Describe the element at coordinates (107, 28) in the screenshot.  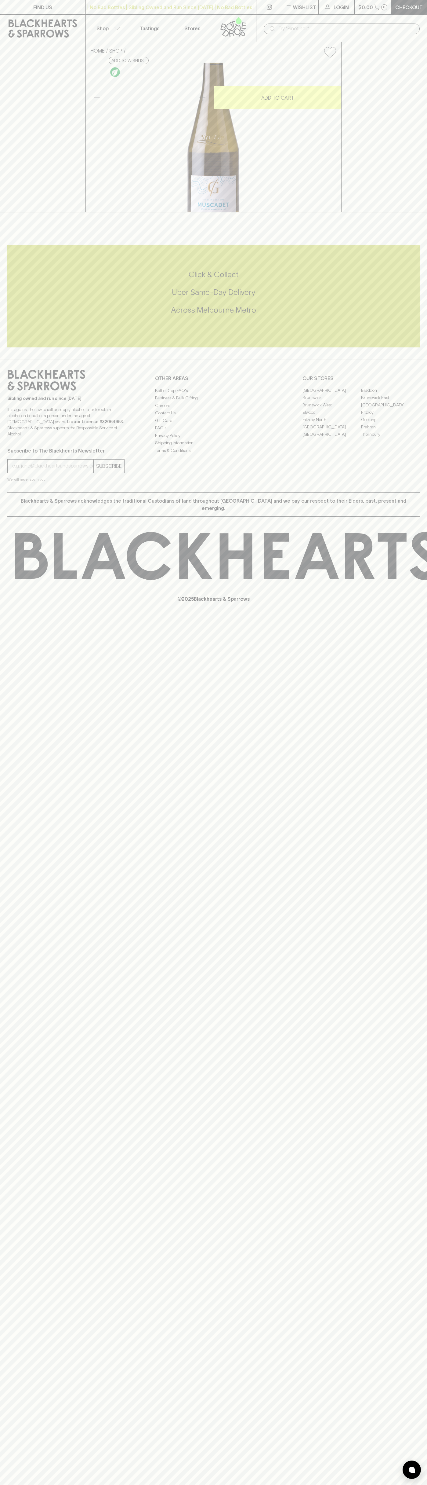
I see `button: Shop` at that location.